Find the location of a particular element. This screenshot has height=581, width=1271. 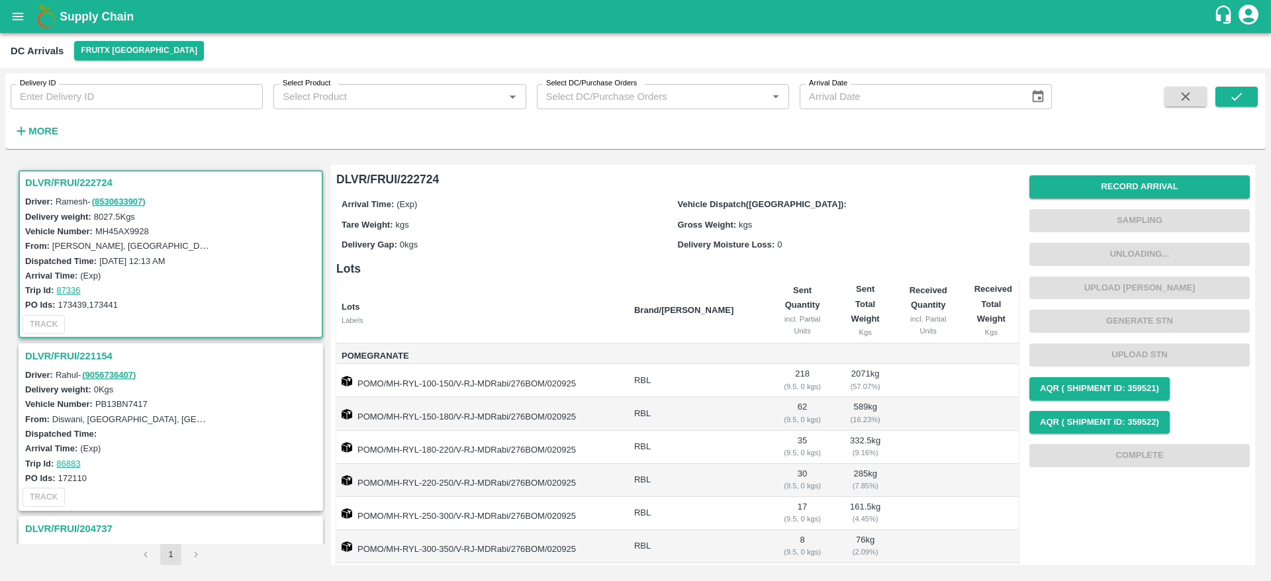

label: Arrival Date is located at coordinates (828, 83).